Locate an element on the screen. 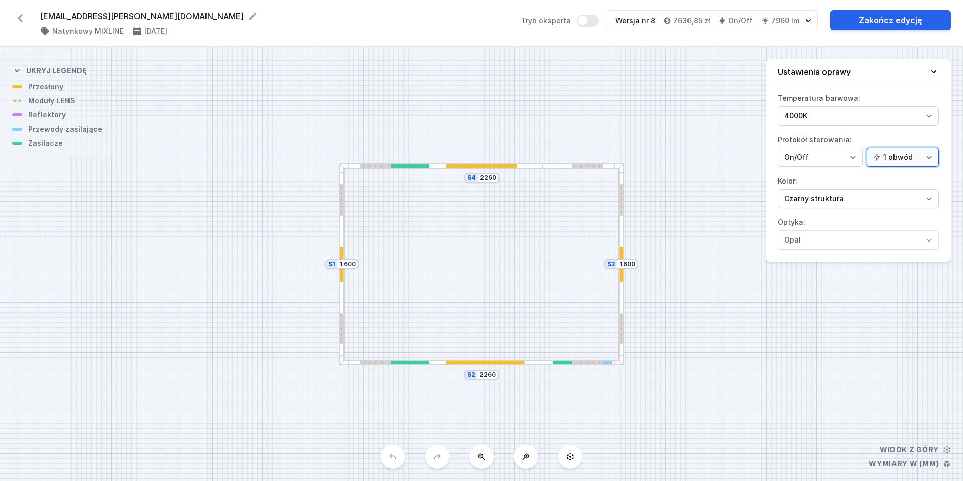  label: Protokół sterowania: is located at coordinates (858, 149).